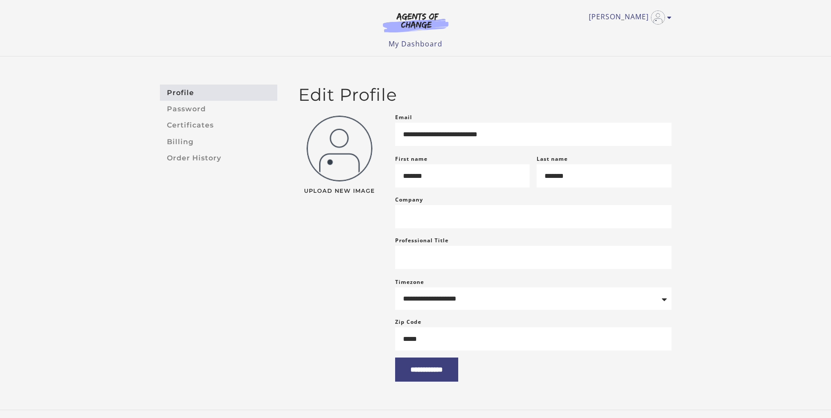  I want to click on label: Professional Title, so click(422, 240).